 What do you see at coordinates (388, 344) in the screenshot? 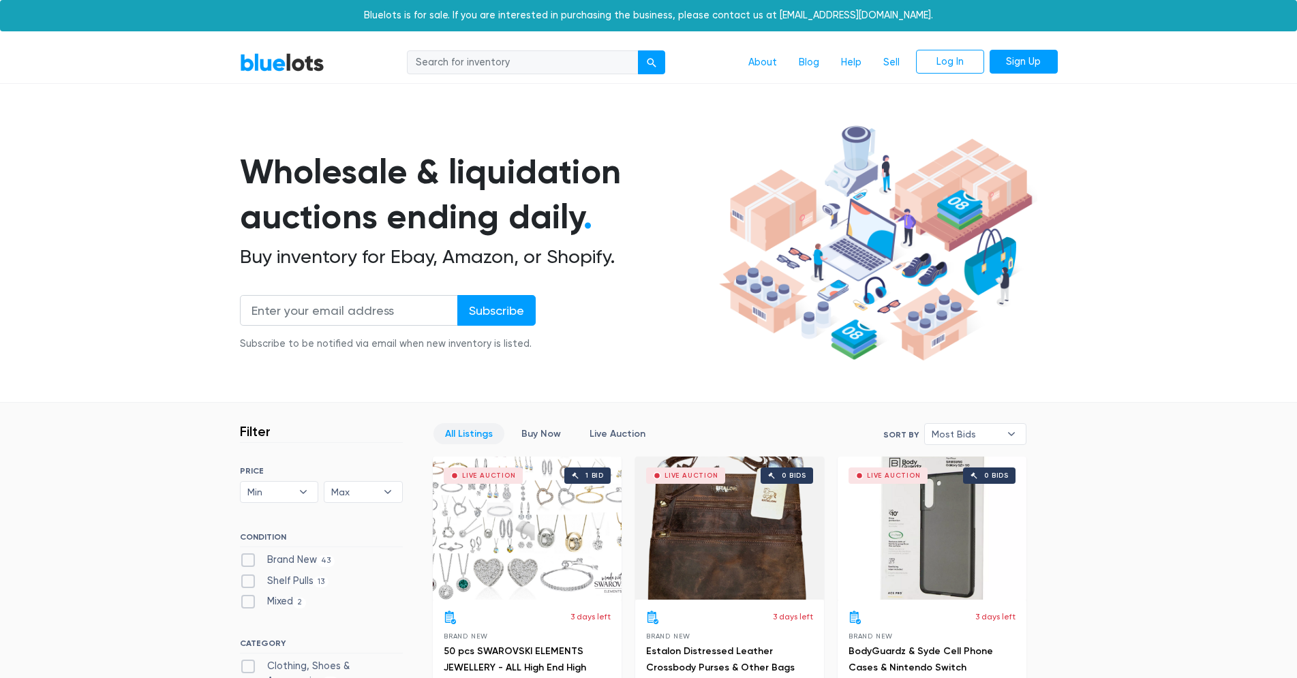
I see `div: Subscribe to be notified via email when new inventory is listed.` at bounding box center [388, 344].